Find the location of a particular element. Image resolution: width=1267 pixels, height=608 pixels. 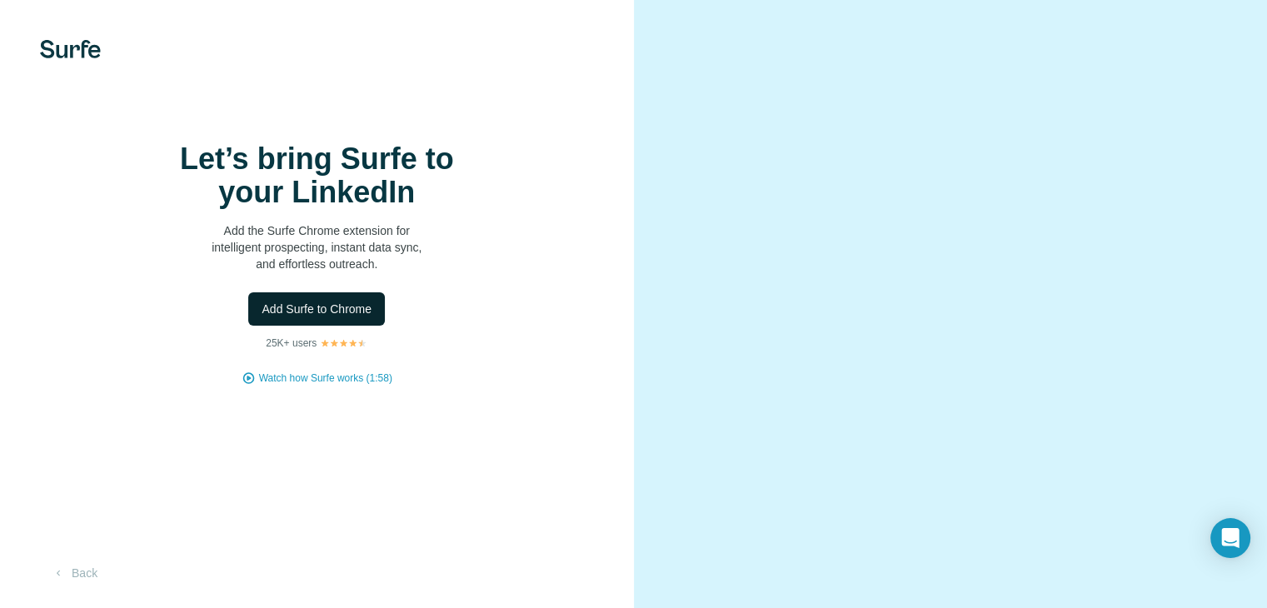

h1: Let’s bring Surfe to your LinkedIn is located at coordinates (317, 176).